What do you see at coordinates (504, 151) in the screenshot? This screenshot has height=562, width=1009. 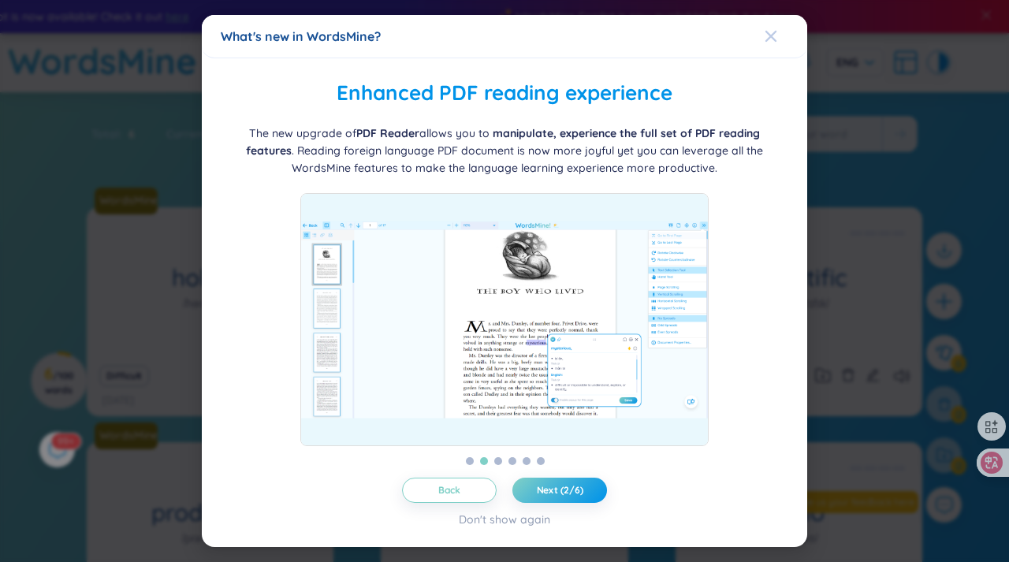 I see `span: The new upgrade of allows you to . Reading foreign language PDF document is now more joyful yet y...` at bounding box center [504, 151].